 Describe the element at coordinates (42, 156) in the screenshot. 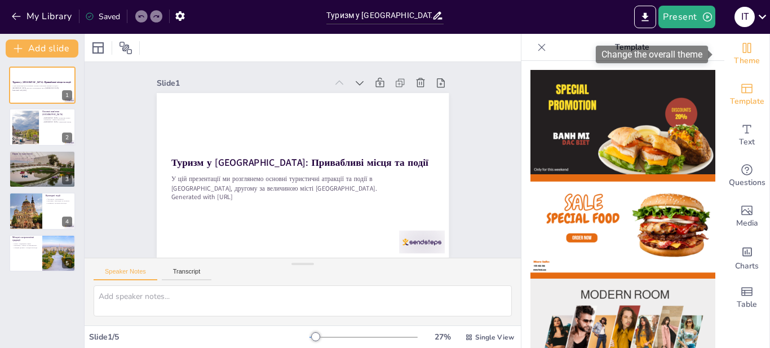

I see `p: Парк Горького - популярне місце` at that location.